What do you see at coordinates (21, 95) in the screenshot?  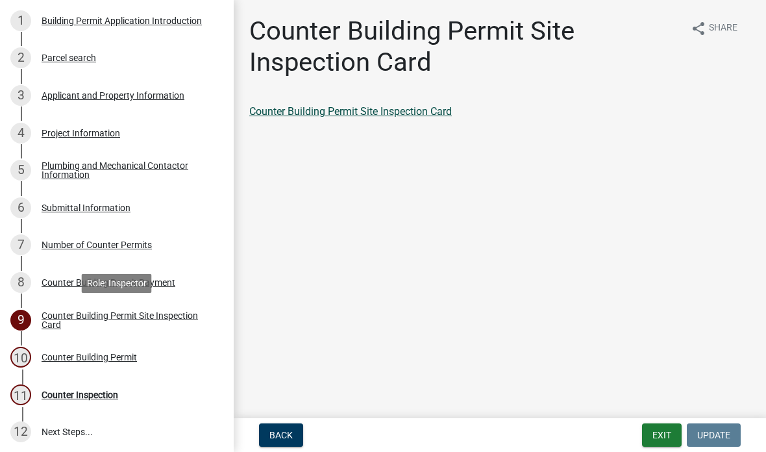 I see `div: 3` at bounding box center [21, 95].